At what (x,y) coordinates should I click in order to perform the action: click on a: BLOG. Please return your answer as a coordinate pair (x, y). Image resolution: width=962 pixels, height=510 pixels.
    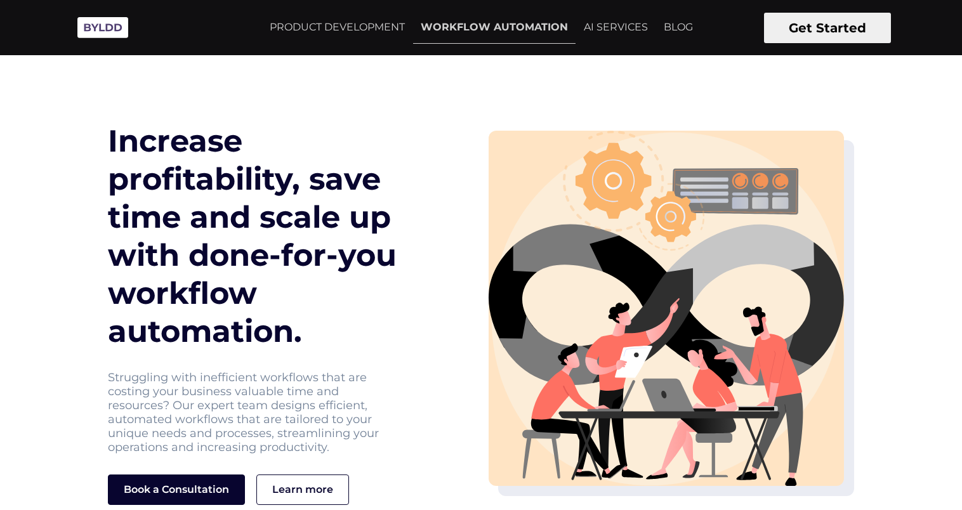
    Looking at the image, I should click on (678, 27).